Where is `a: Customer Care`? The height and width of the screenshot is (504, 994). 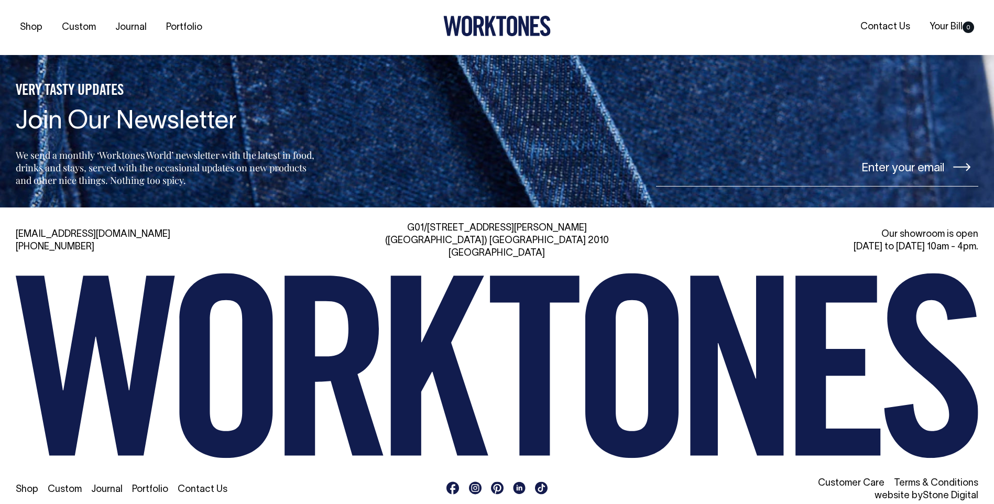
a: Customer Care is located at coordinates (851, 483).